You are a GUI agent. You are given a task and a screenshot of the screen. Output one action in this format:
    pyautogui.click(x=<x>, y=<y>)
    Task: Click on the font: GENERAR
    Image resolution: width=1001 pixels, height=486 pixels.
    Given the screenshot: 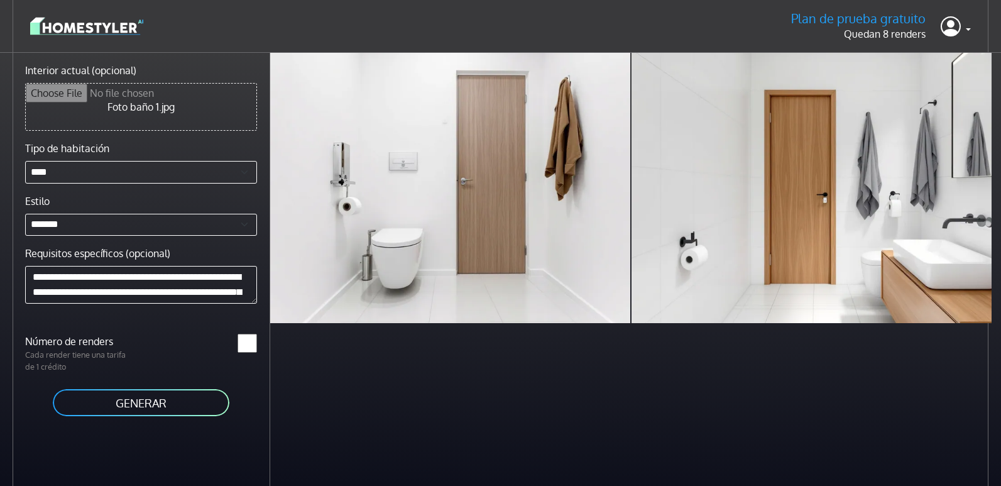 What is the action you would take?
    pyautogui.click(x=141, y=403)
    